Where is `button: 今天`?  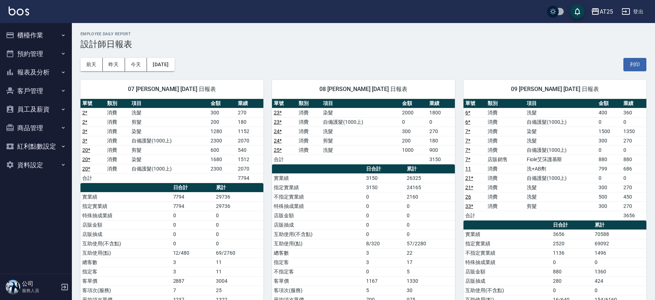
button: 今天 is located at coordinates (136, 64).